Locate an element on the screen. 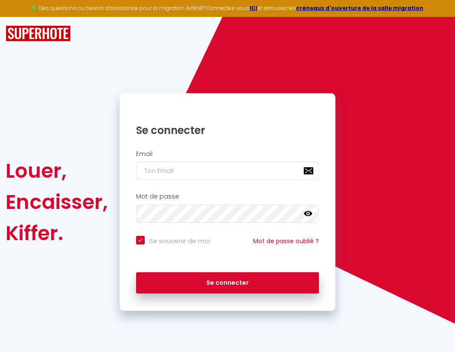  strong: créneaux d'ouverture de la salle migration is located at coordinates (360, 8).